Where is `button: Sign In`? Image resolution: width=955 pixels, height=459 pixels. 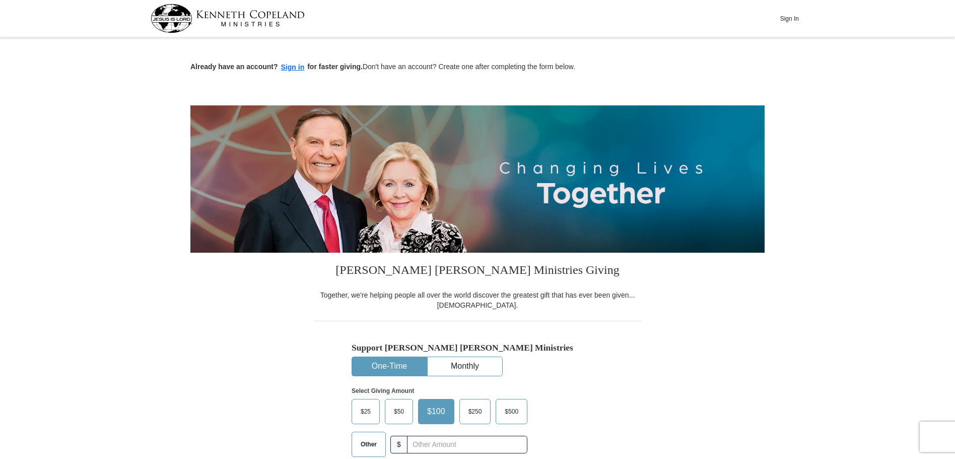 button: Sign In is located at coordinates (790, 18).